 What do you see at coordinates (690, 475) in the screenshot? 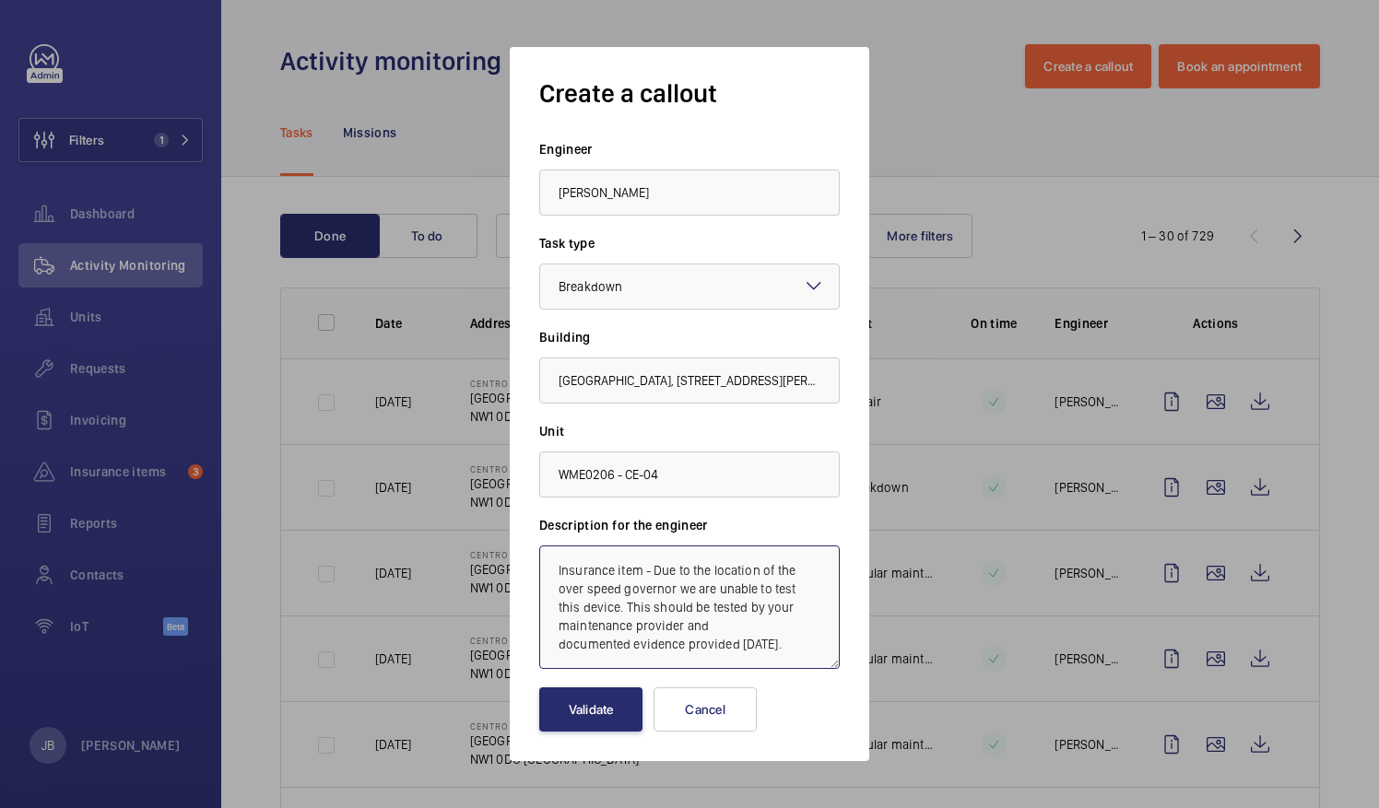
I see `input: Select an unit` at bounding box center [690, 475].